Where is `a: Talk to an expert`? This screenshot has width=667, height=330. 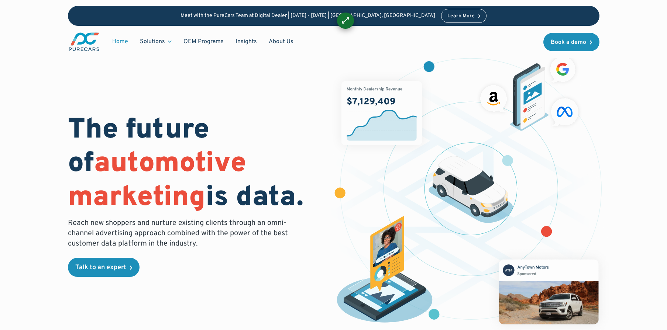 a: Talk to an expert is located at coordinates (104, 268).